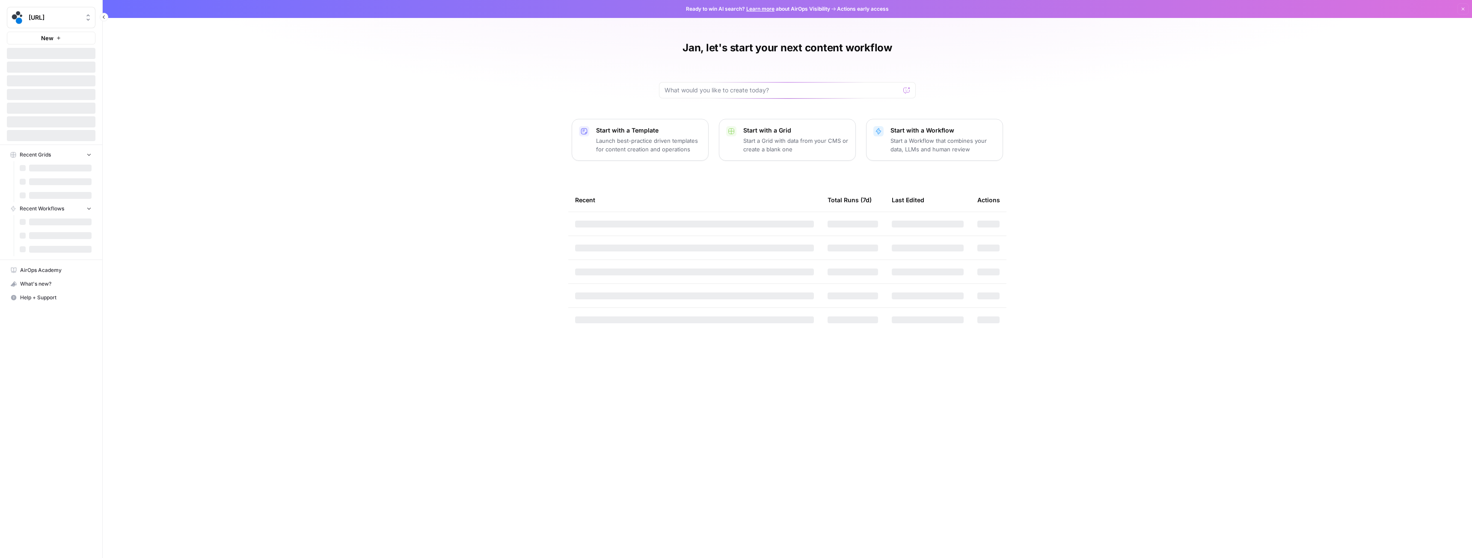 This screenshot has width=1472, height=558. What do you see at coordinates (51, 298) in the screenshot?
I see `button: Help + Support` at bounding box center [51, 298].